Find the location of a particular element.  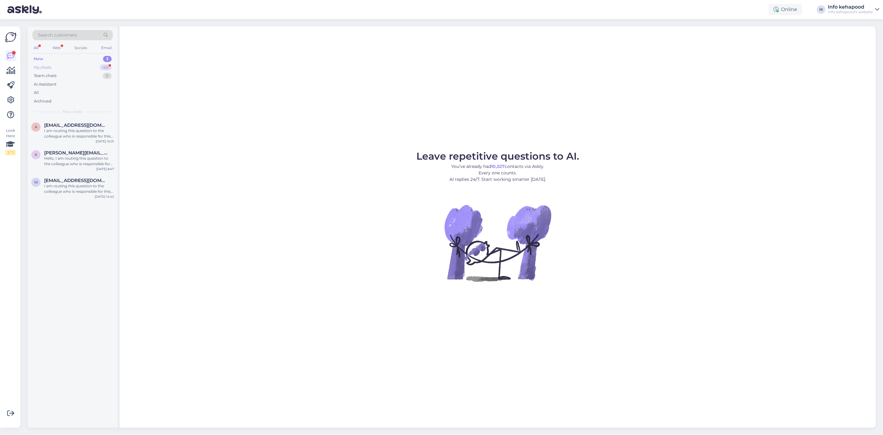

div: Hello, I am routing this question to the colleague who is responsible for this topic. The reply m... is located at coordinates (79, 161).